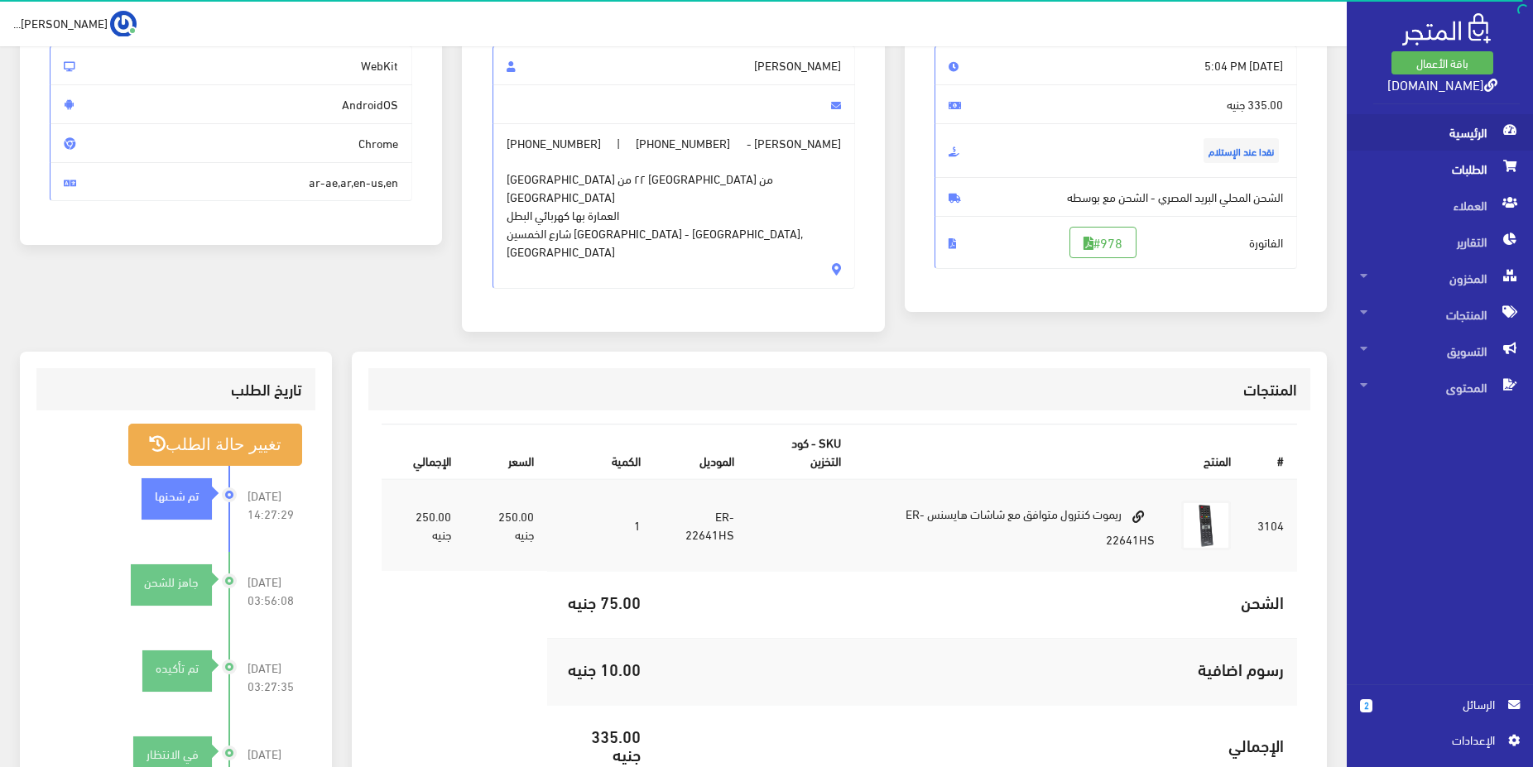 This screenshot has height=767, width=1533. Describe the element at coordinates (1010, 525) in the screenshot. I see `td: ريموت كنترول متوافق مع شاشات هايسنس ER-22641HS` at that location.